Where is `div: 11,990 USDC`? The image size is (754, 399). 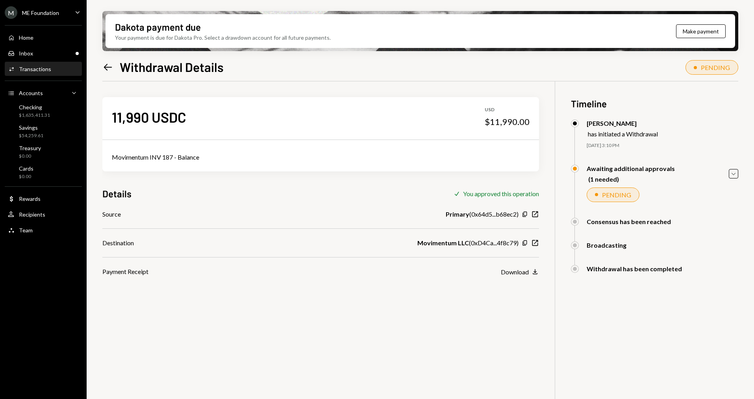 div: 11,990 USDC is located at coordinates (149, 117).